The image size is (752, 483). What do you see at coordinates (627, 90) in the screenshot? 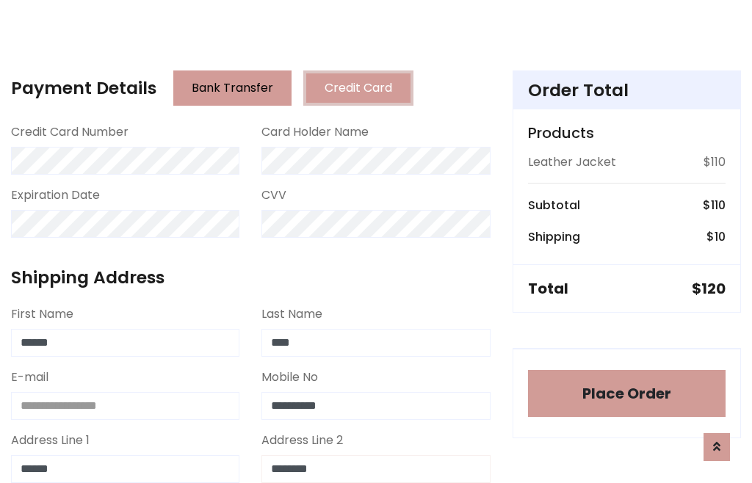
I see `h4: Order Total` at bounding box center [627, 90].